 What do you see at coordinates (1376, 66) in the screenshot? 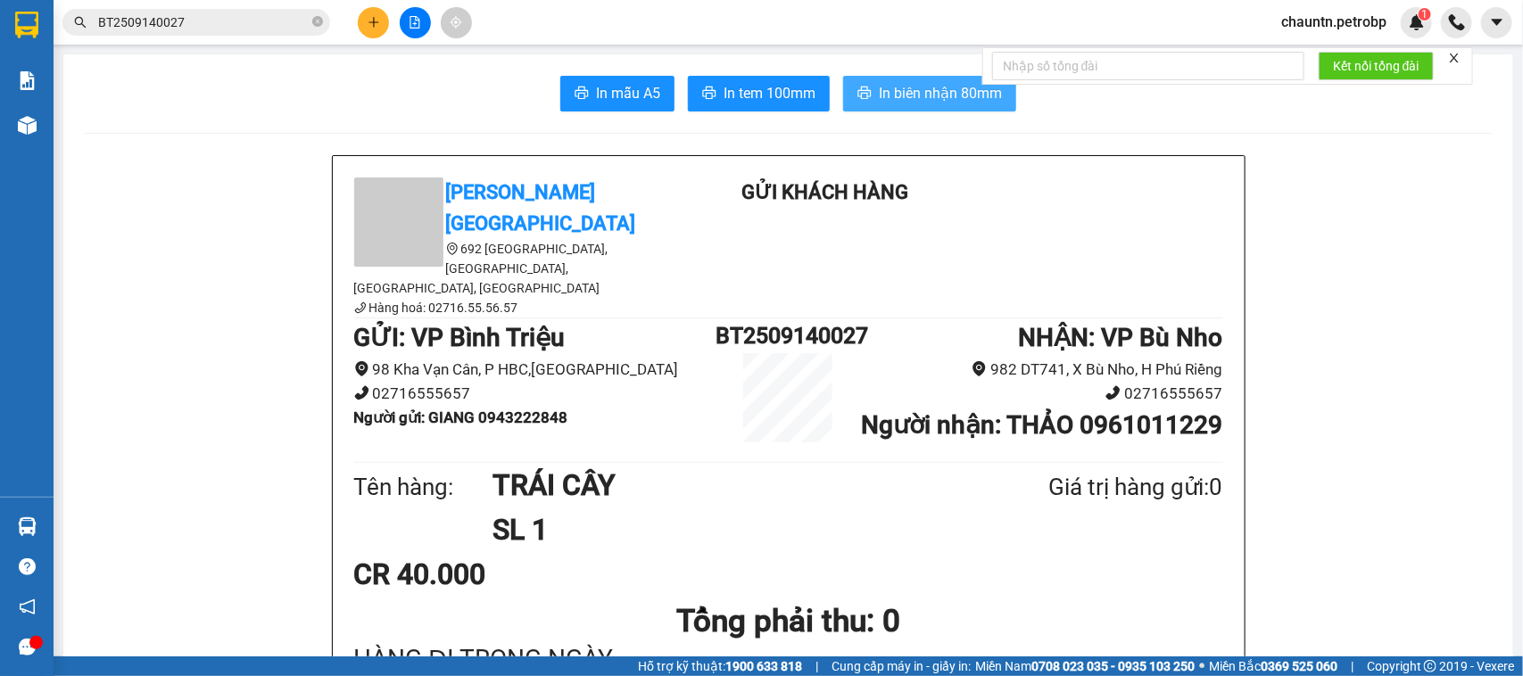
I see `button: Kết nối tổng đài` at bounding box center [1376, 66].